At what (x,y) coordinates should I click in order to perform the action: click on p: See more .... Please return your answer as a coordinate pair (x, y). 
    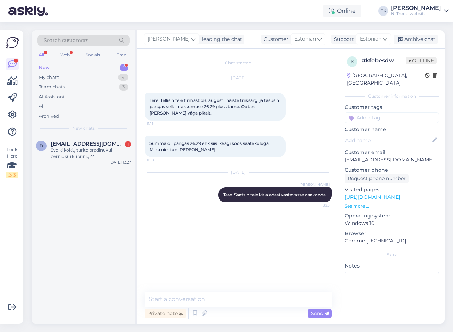
    Looking at the image, I should click on (392, 206).